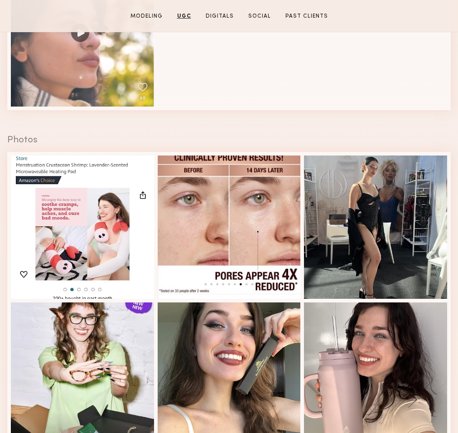 Image resolution: width=458 pixels, height=433 pixels. Describe the element at coordinates (220, 16) in the screenshot. I see `a: Digitals` at that location.